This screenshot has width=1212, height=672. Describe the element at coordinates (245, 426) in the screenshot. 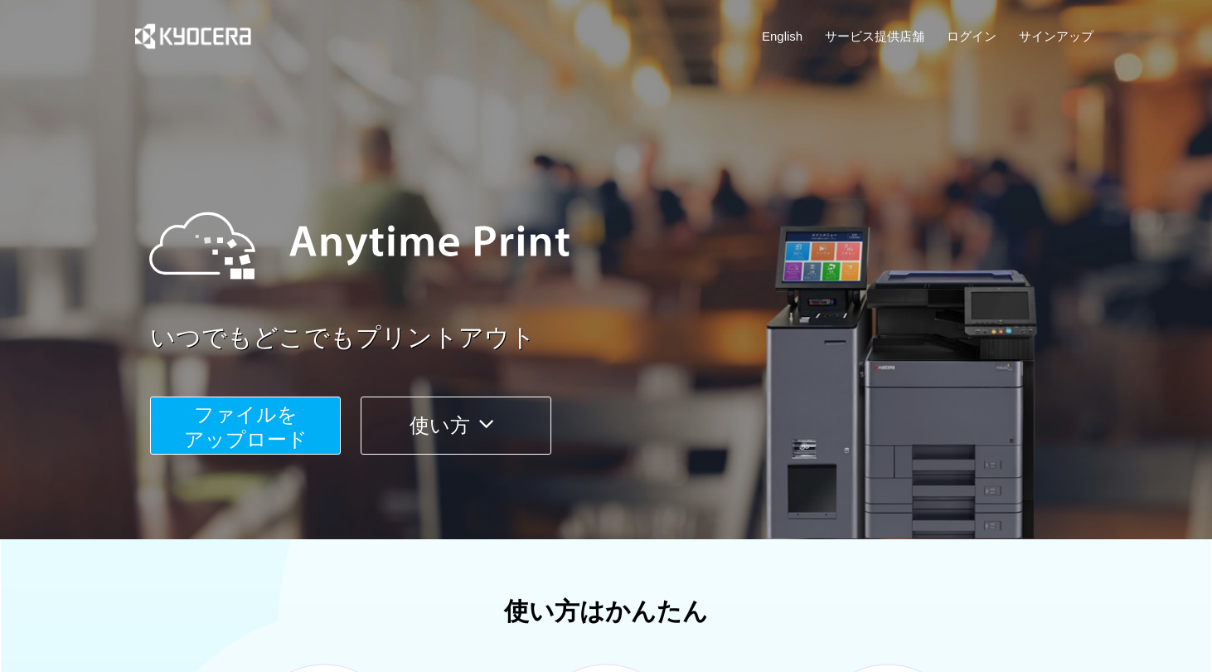

I see `span: ファイルを ​​アップロード` at that location.